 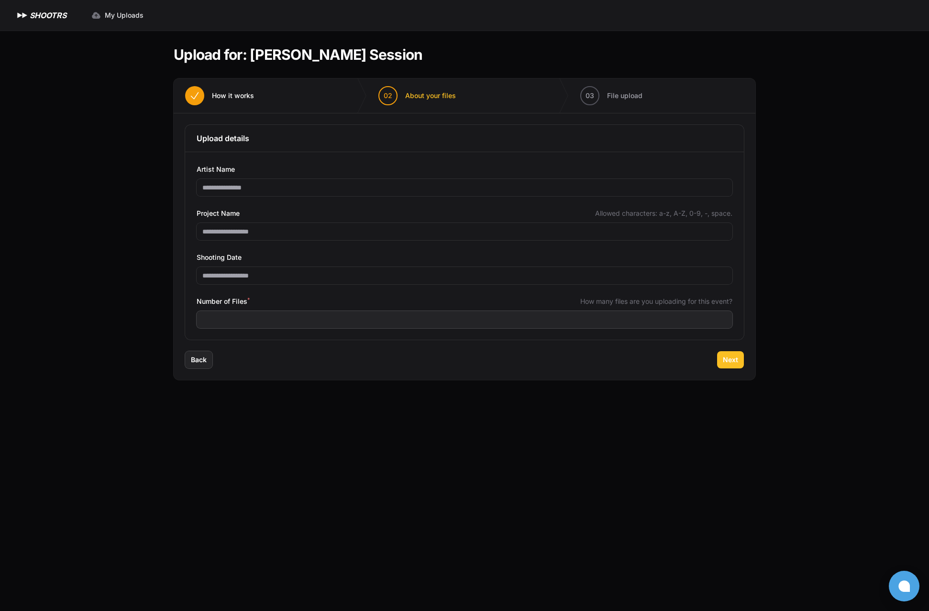 I want to click on h1: SHOOTRS, so click(x=48, y=15).